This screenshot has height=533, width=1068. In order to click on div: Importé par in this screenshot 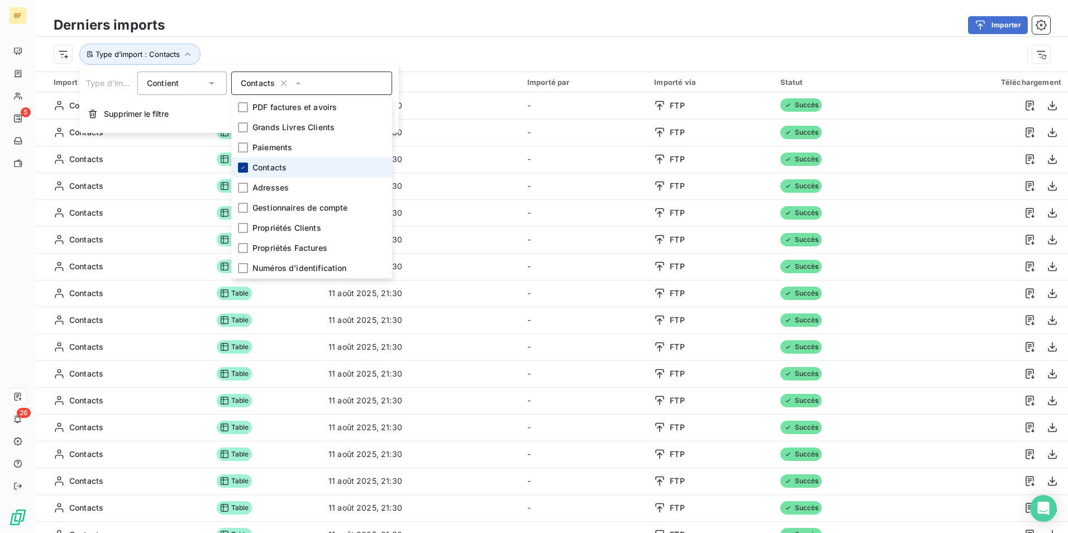, I will do `click(584, 82)`.